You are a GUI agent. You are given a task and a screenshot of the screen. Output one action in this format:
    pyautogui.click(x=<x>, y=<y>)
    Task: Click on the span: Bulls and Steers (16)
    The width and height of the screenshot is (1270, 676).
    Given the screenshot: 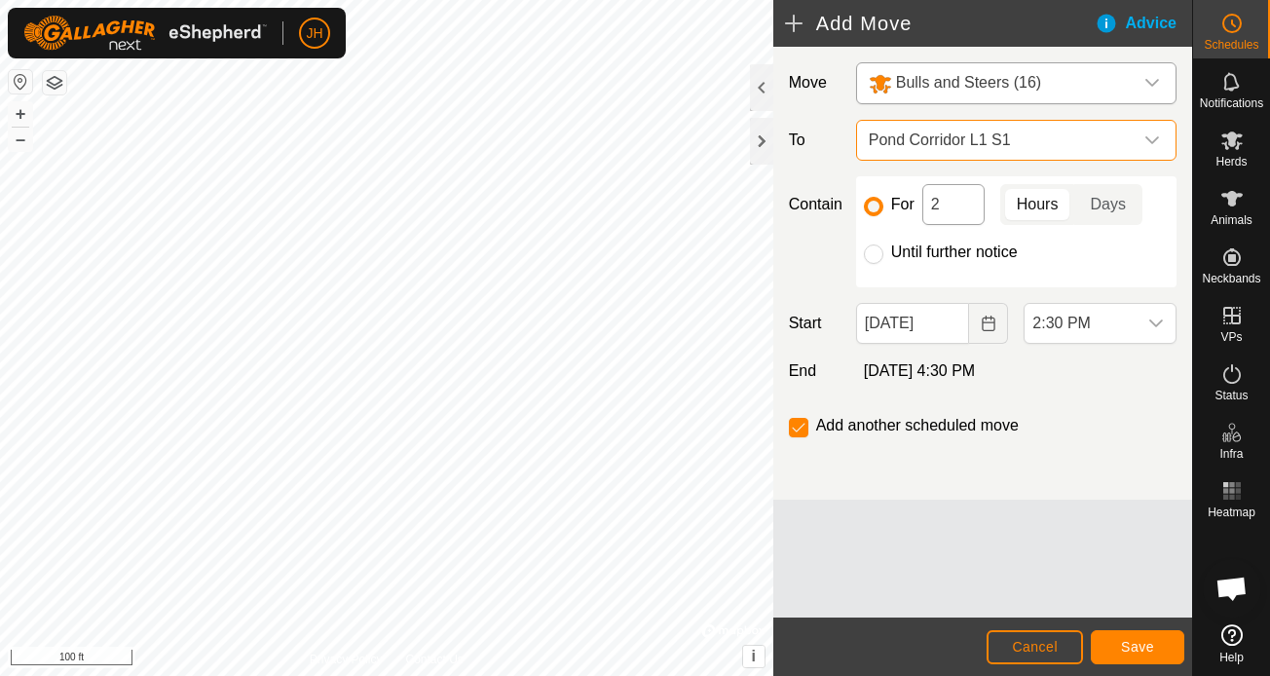 What is the action you would take?
    pyautogui.click(x=968, y=82)
    